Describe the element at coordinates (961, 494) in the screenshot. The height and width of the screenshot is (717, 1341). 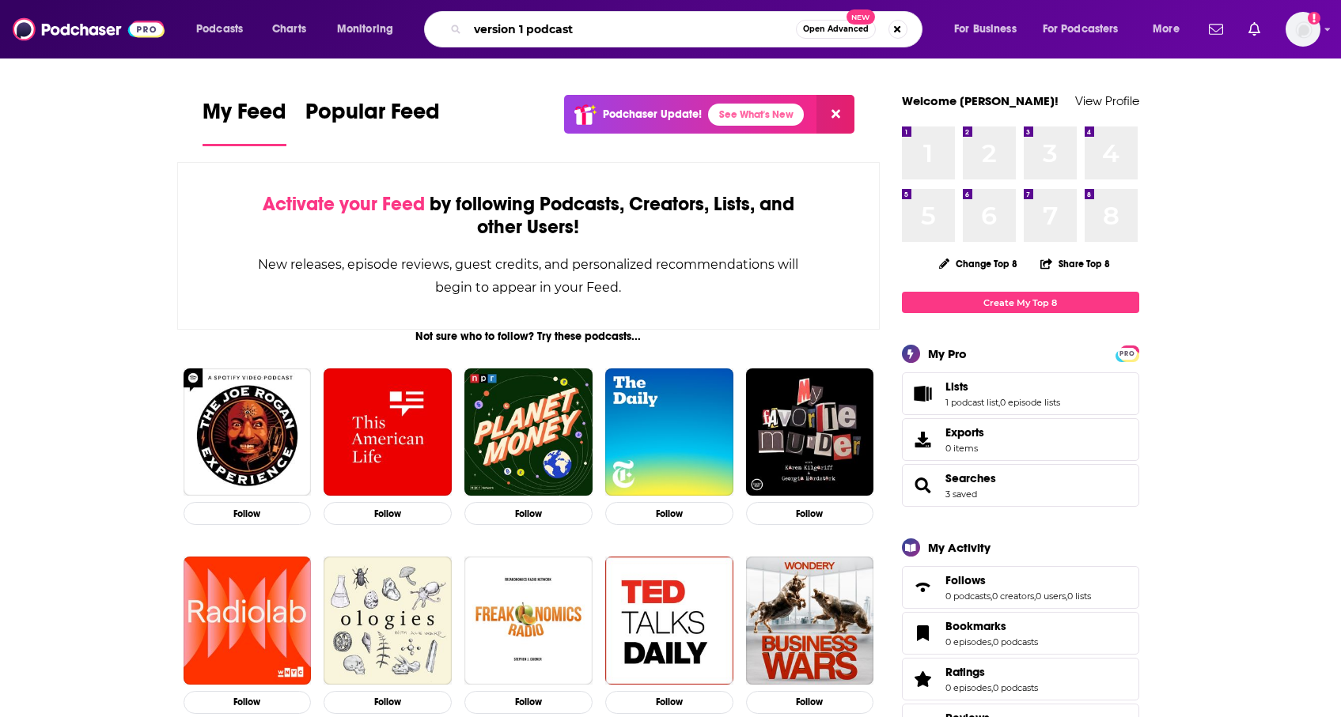
I see `a: 3 saved` at that location.